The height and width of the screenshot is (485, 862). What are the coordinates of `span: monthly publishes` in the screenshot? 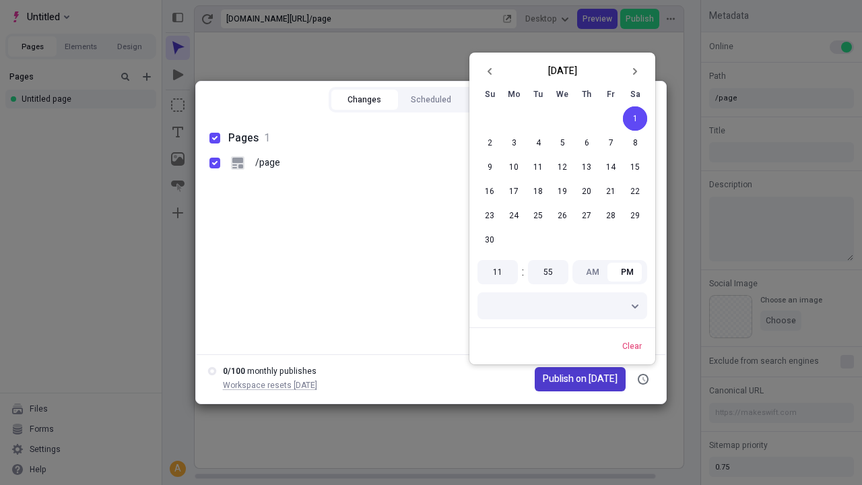 It's located at (282, 371).